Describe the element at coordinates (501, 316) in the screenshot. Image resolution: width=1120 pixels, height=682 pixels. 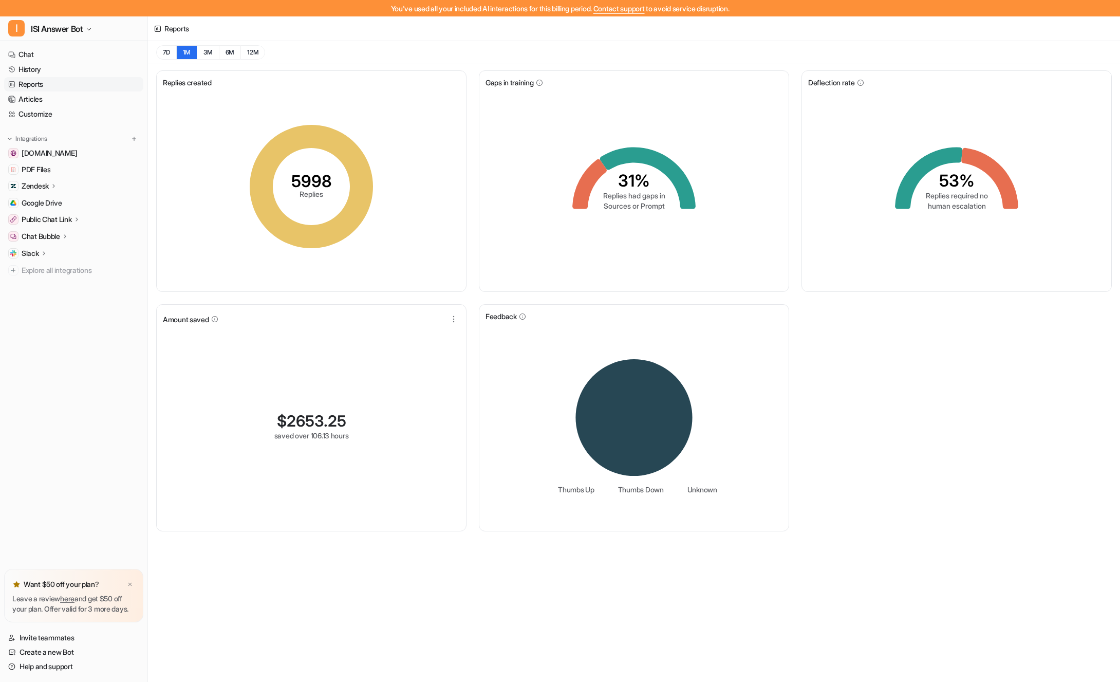
I see `span: Feedback` at that location.